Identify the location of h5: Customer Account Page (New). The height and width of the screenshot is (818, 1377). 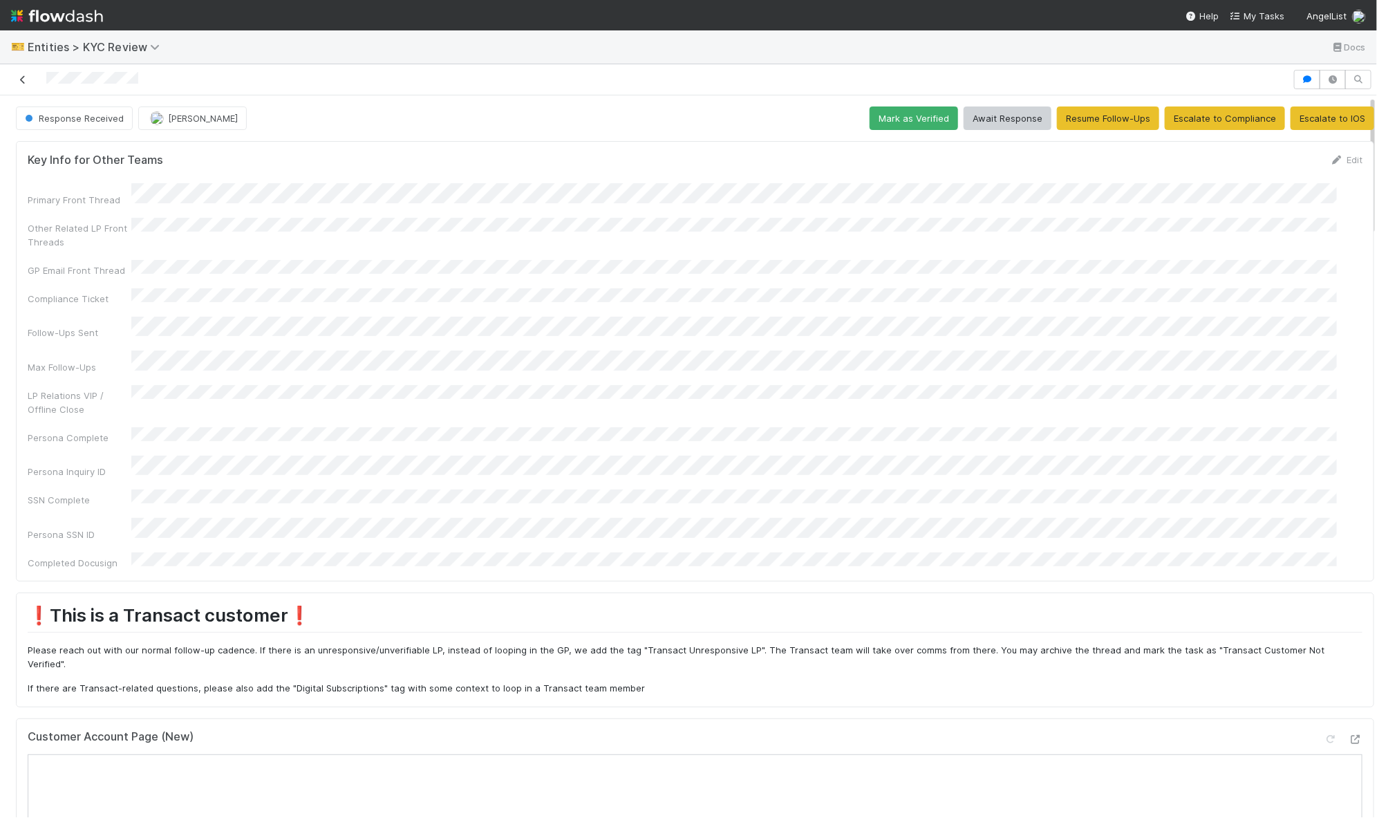
(111, 737).